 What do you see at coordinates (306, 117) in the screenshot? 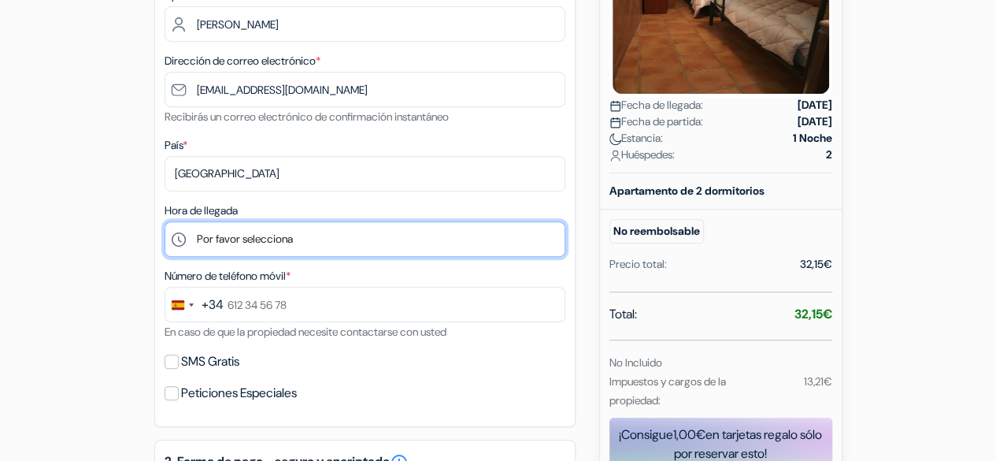
I see `small: Recibirás un correo electrónico de confirmación instantáneo` at bounding box center [306, 117].